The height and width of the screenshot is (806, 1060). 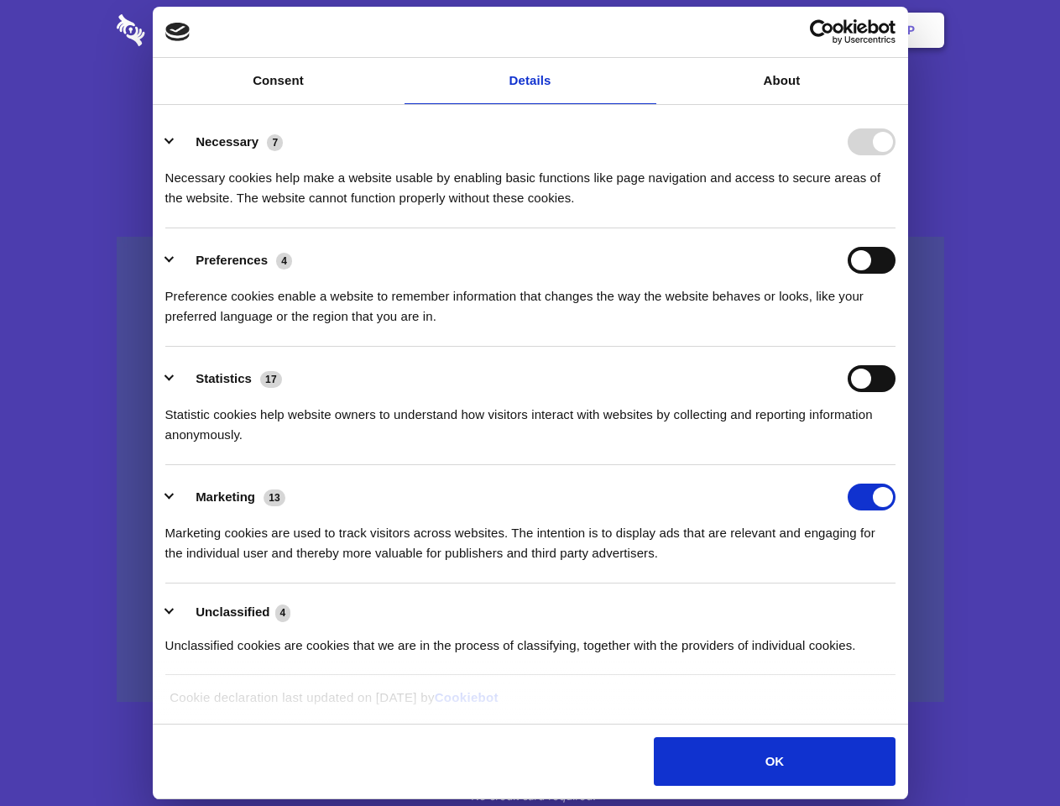 I want to click on div: Unclassified cookies are cookies that we are in the process of classifying, together with the pro..., so click(x=531, y=639).